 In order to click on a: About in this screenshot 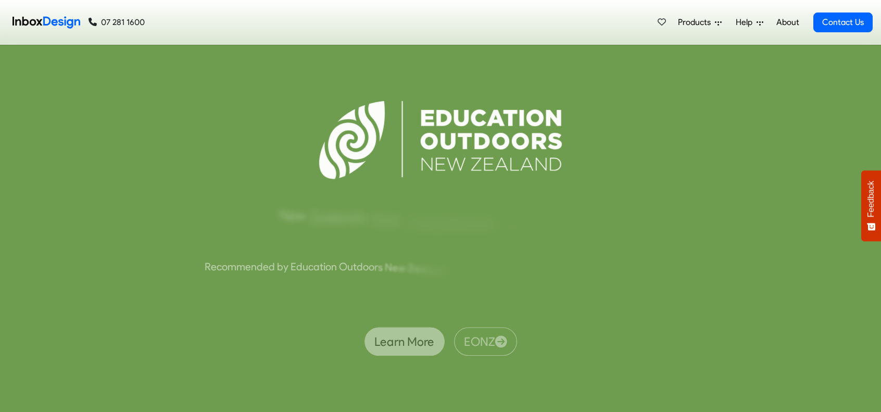, I will do `click(788, 22)`.